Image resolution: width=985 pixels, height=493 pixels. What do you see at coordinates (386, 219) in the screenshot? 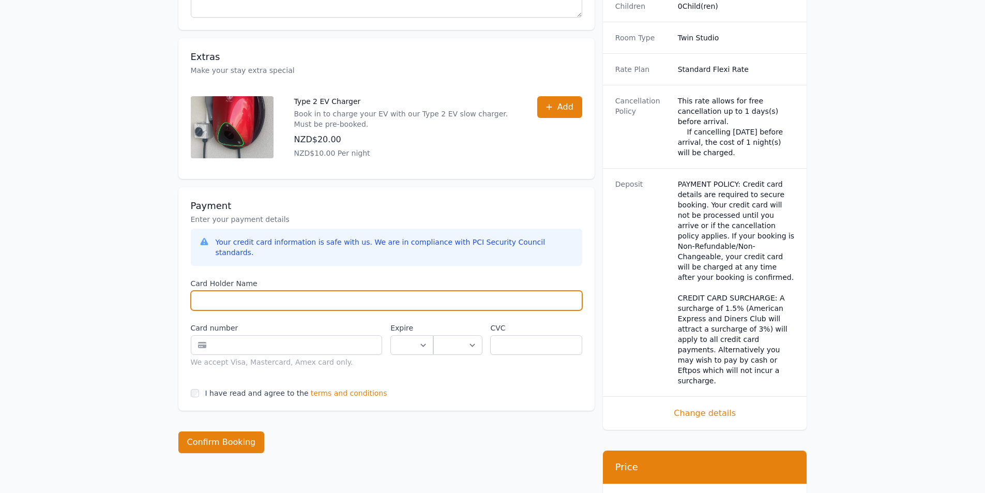
I see `p: Enter your payment details` at bounding box center [386, 219].